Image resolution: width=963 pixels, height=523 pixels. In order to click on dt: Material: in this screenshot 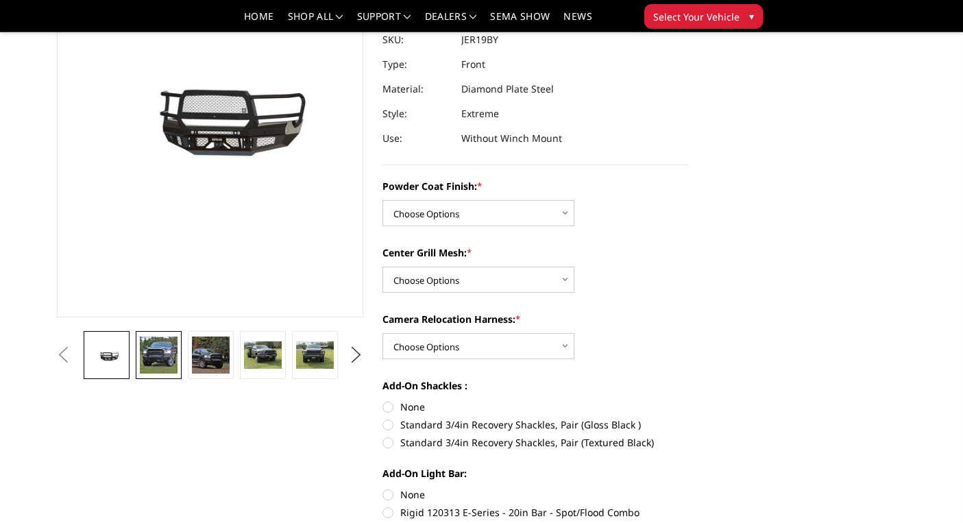, I will do `click(417, 89)`.